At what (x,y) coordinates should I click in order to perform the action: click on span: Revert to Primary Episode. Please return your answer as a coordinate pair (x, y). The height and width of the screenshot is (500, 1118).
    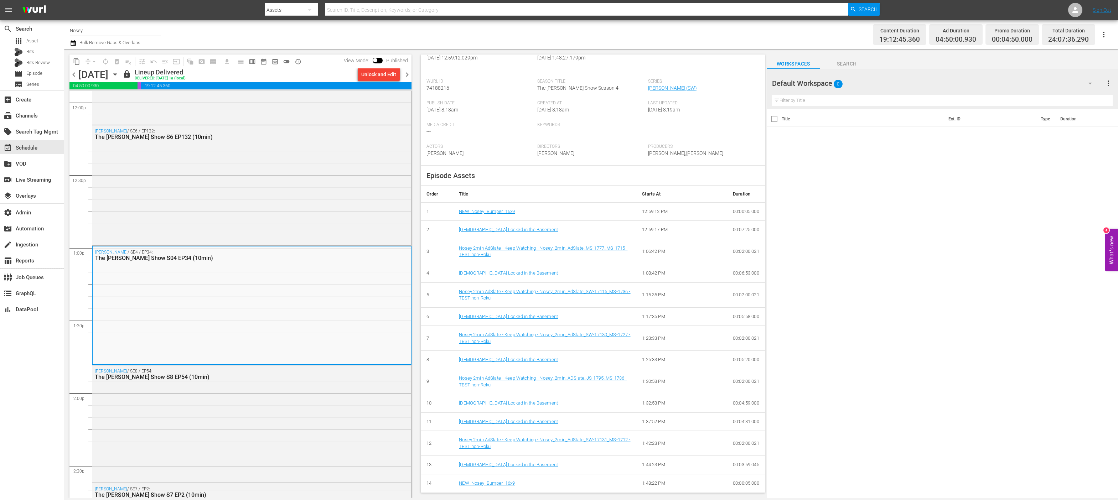
    Looking at the image, I should click on (153, 62).